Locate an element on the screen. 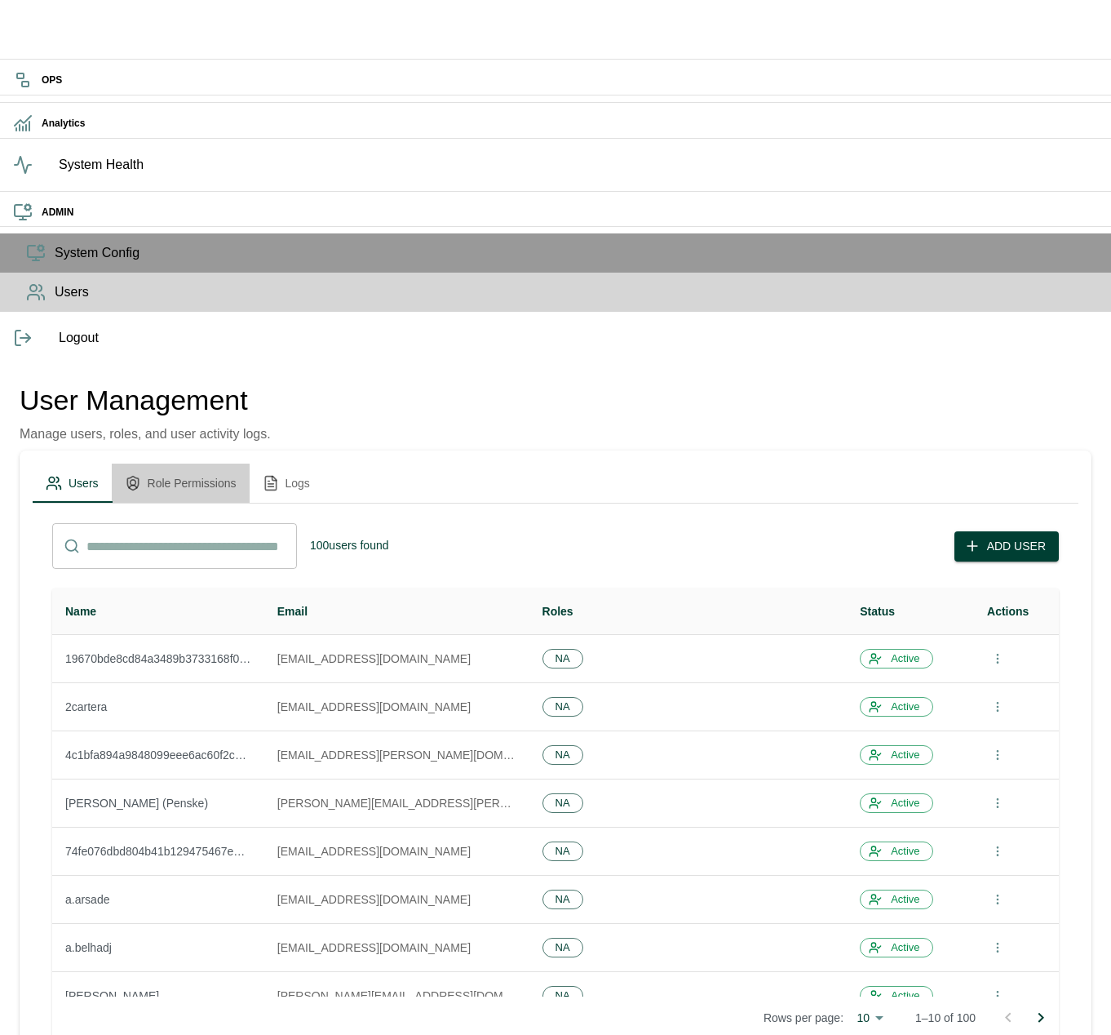 This screenshot has height=1035, width=1111. button: Add User is located at coordinates (1007, 546).